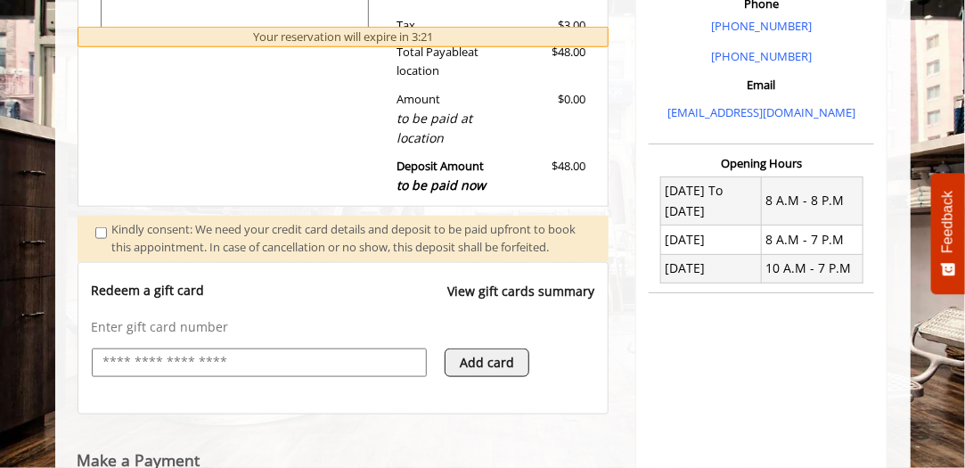  What do you see at coordinates (761, 85) in the screenshot?
I see `h3: Email` at bounding box center [761, 85].